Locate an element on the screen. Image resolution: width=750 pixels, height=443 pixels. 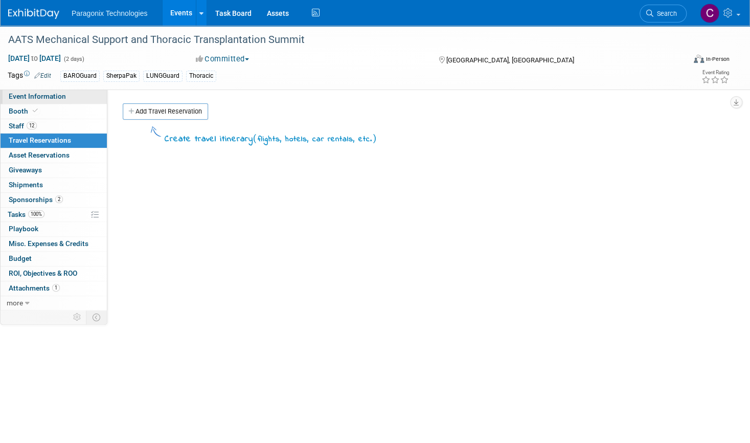
span: more is located at coordinates (15, 303).